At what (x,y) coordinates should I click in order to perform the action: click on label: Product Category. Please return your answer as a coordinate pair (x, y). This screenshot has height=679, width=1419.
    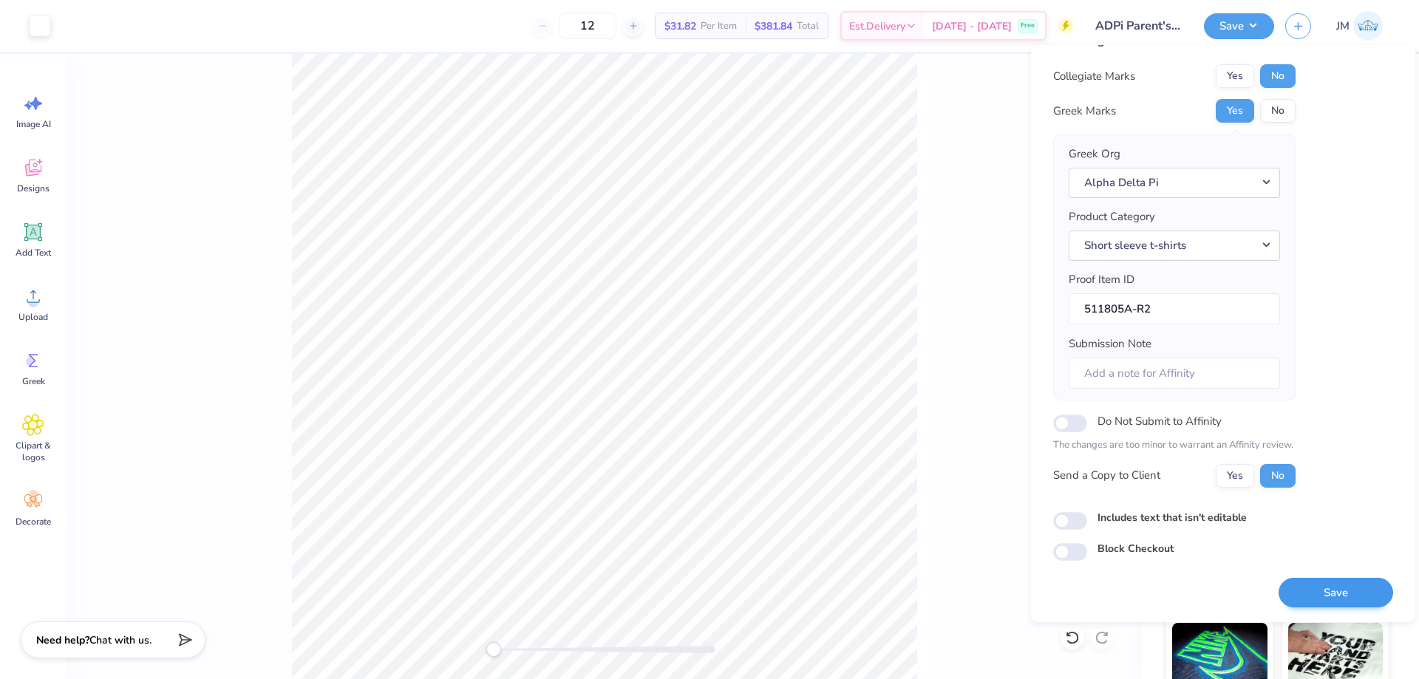
    Looking at the image, I should click on (1111, 216).